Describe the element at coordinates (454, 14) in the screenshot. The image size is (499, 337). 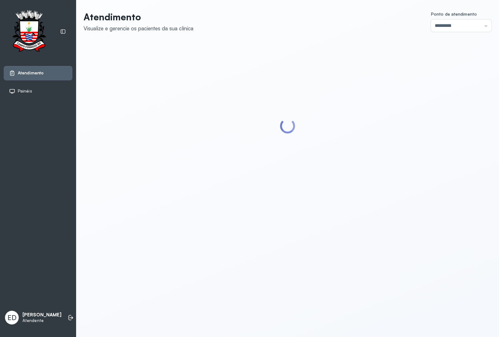
I see `span: Ponto de atendimento` at that location.